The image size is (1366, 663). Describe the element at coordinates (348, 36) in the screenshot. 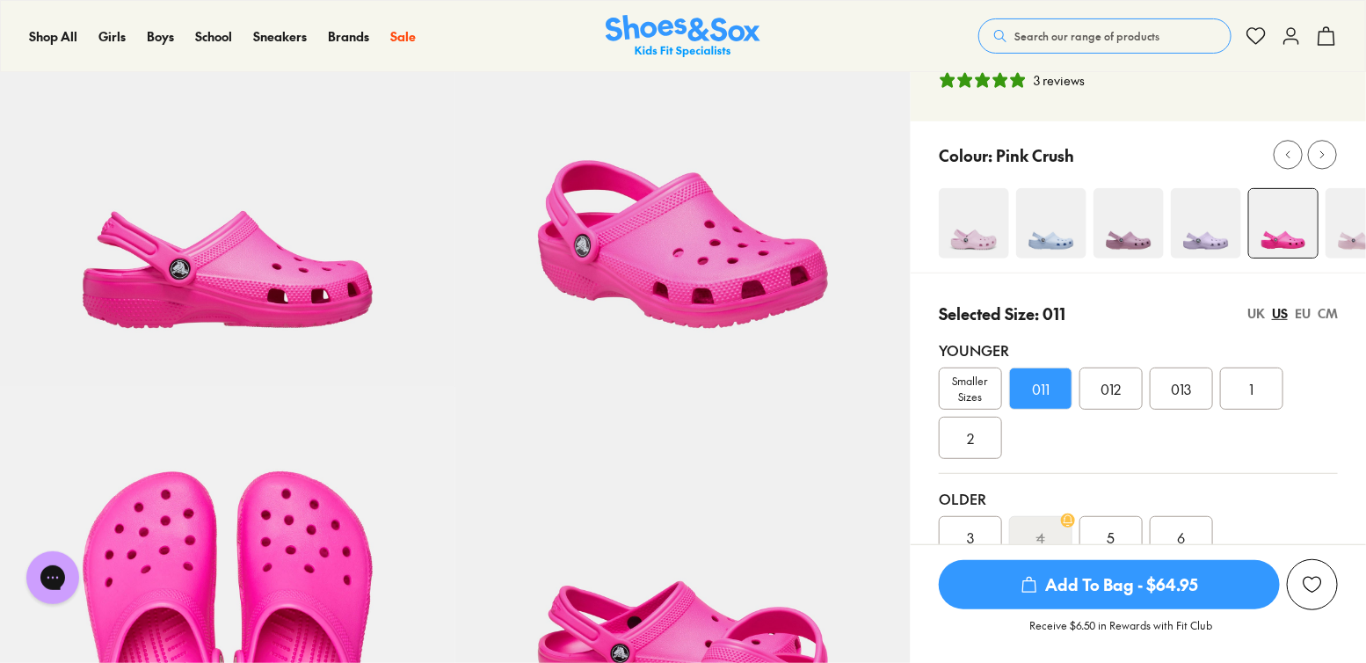

I see `a: Brands` at that location.